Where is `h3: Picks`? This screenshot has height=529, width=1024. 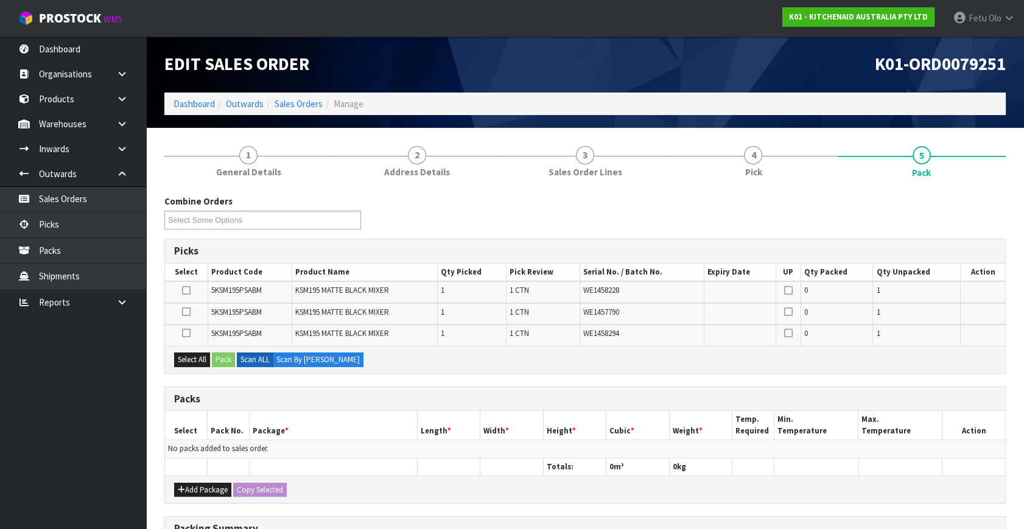 h3: Picks is located at coordinates (585, 251).